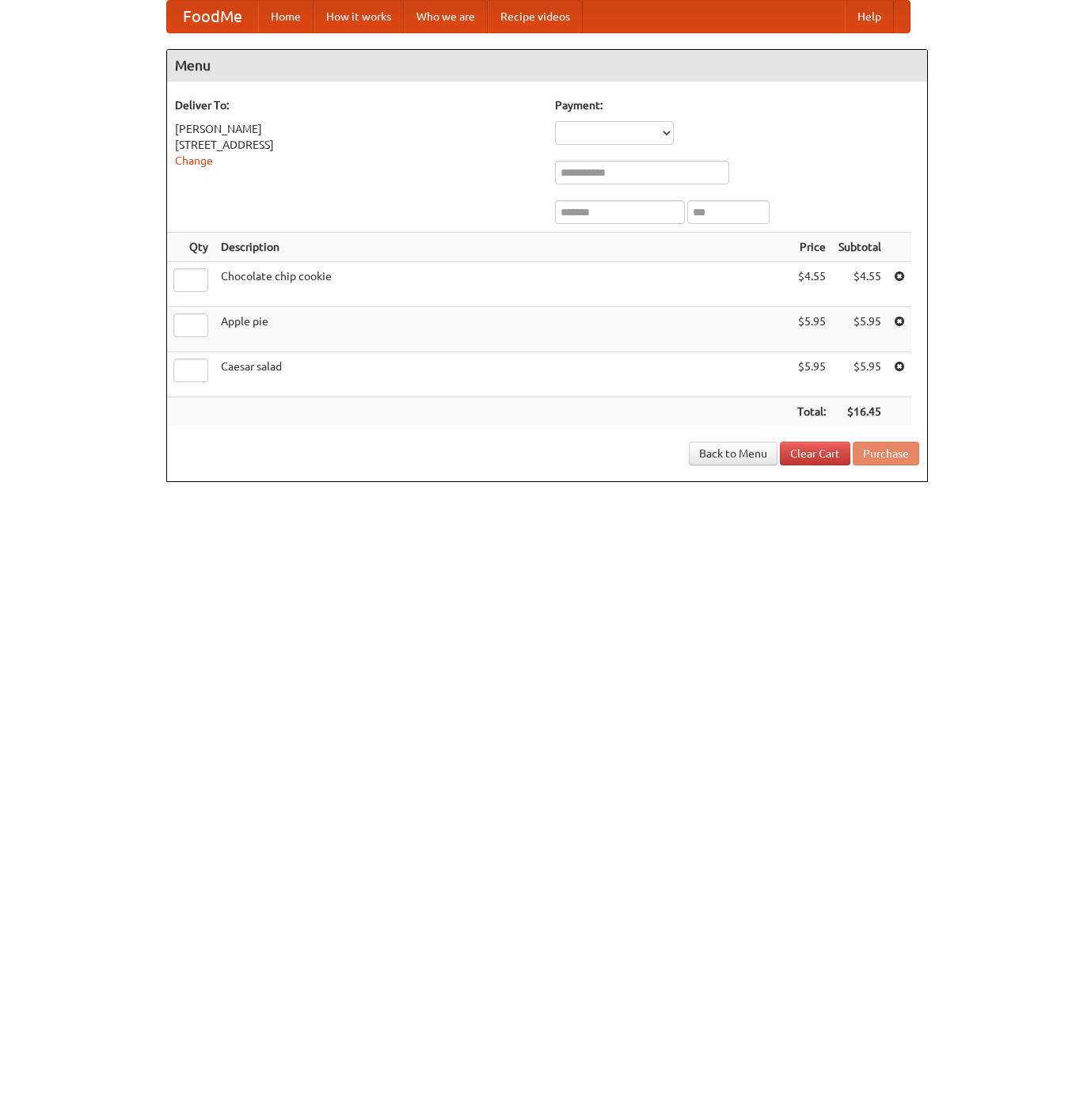 The height and width of the screenshot is (1120, 1076). What do you see at coordinates (811, 247) in the screenshot?
I see `th: Price` at bounding box center [811, 247].